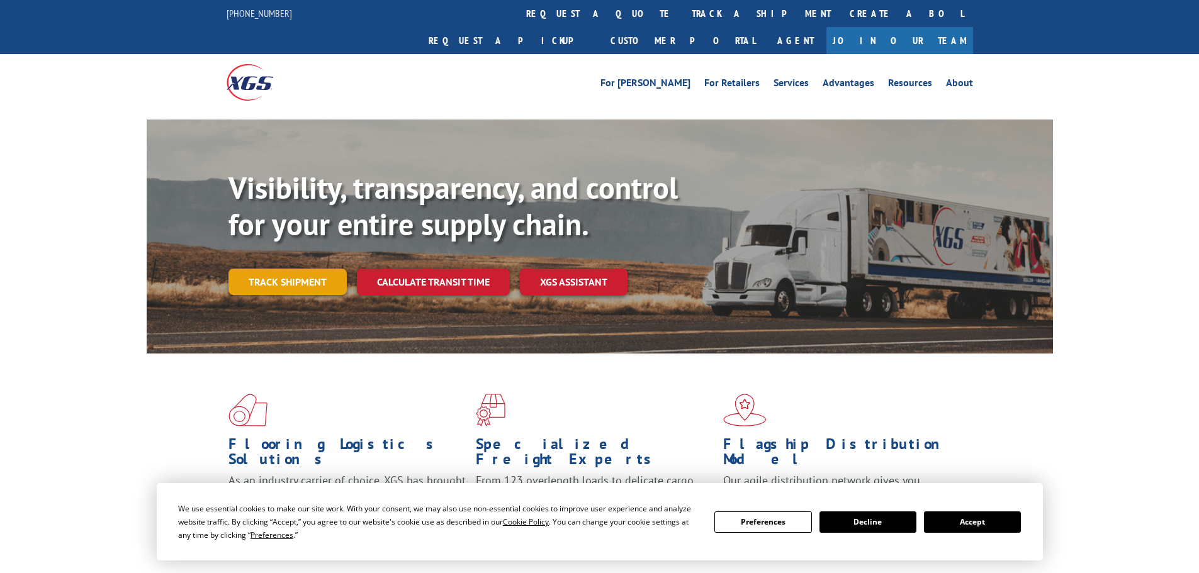 This screenshot has width=1199, height=573. I want to click on div: We use essential cookies to make our site work. With your consent, we may also use non-essential ..., so click(439, 522).